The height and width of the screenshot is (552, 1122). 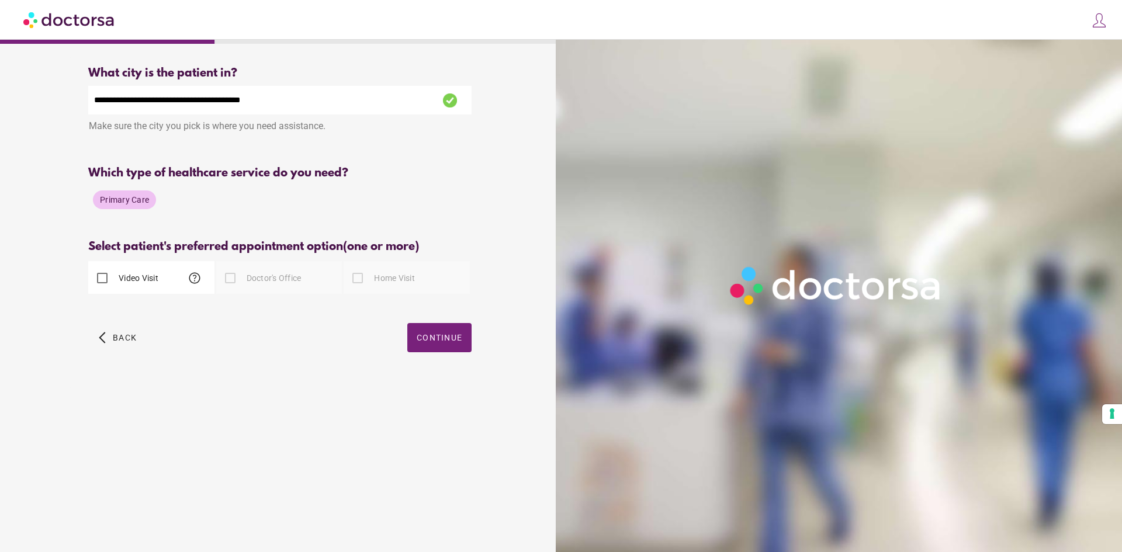 I want to click on span: (one or more), so click(x=381, y=247).